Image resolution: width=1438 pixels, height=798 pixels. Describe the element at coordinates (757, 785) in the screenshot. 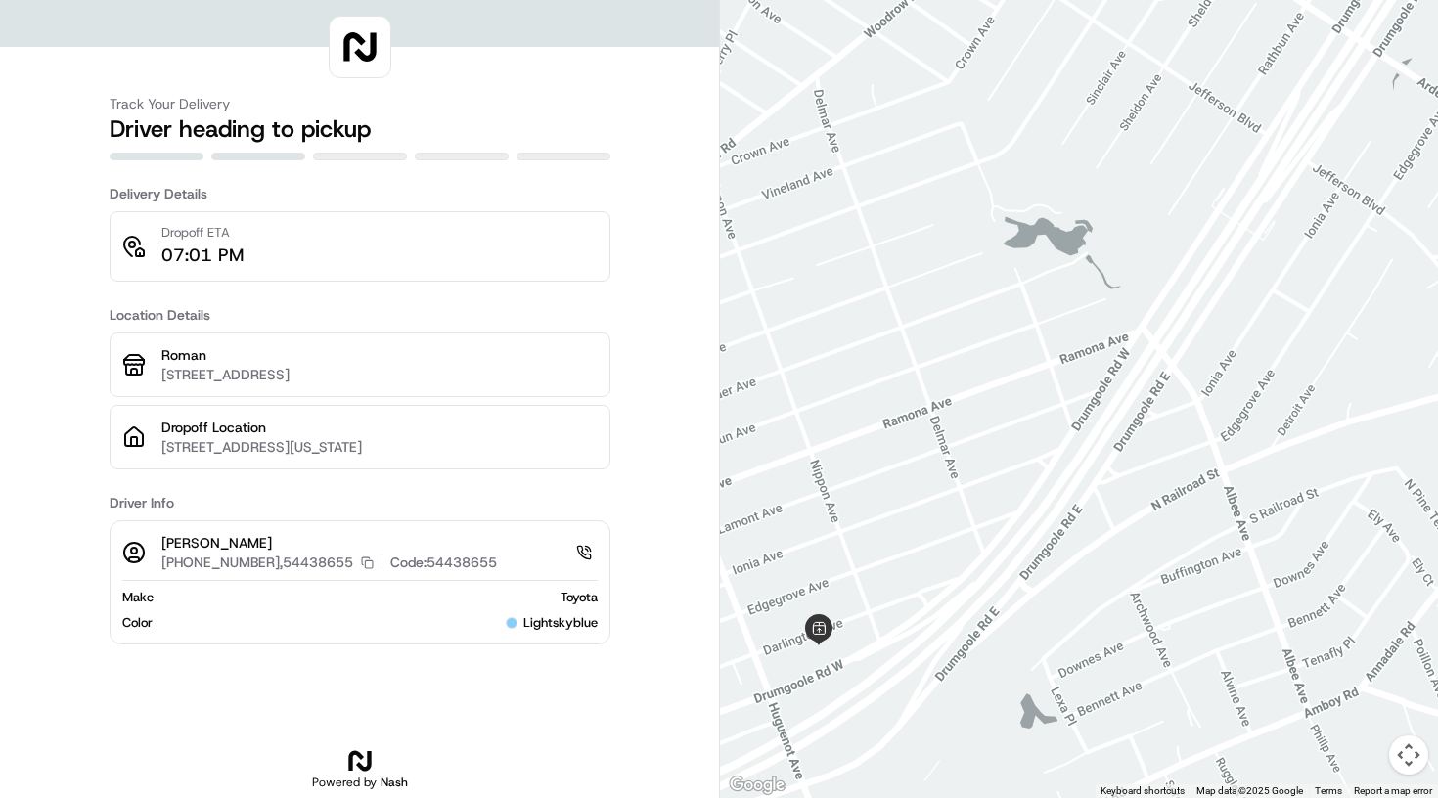

I see `a: Open this area in Google Maps (opens a new window)` at that location.